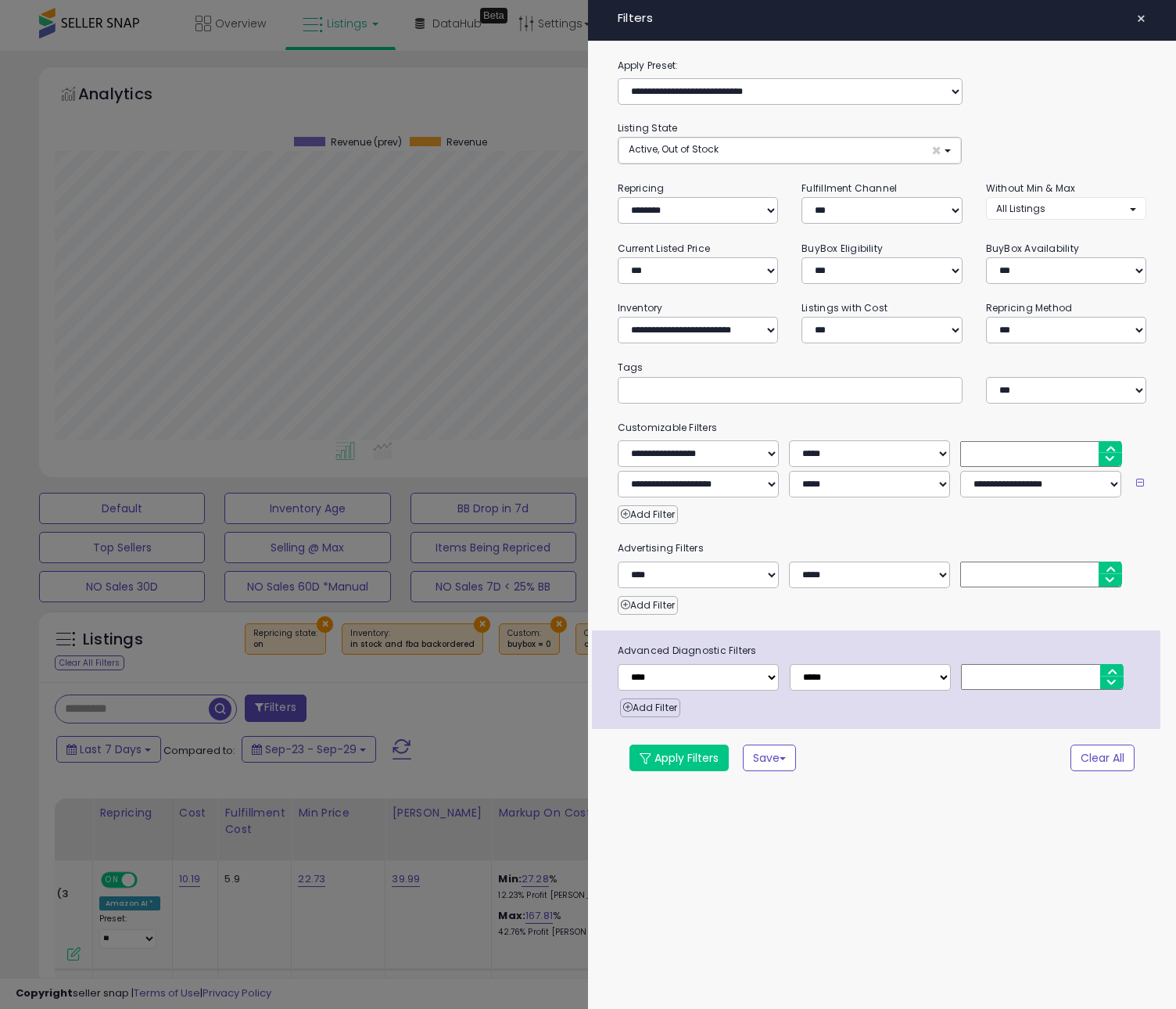 The image size is (1176, 1009). What do you see at coordinates (1020, 208) in the screenshot?
I see `span: All Listings` at bounding box center [1020, 208].